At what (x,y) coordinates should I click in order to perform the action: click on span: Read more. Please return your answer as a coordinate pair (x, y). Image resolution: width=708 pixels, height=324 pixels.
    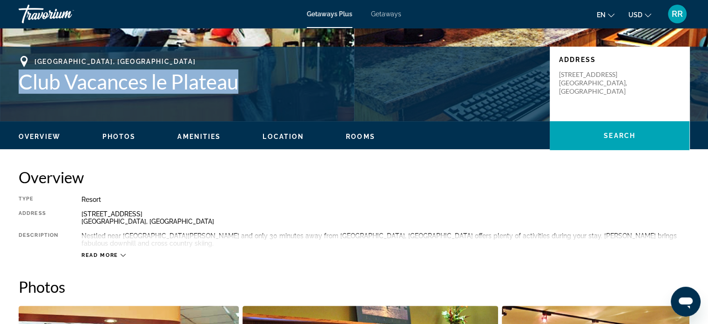
    Looking at the image, I should click on (100, 255).